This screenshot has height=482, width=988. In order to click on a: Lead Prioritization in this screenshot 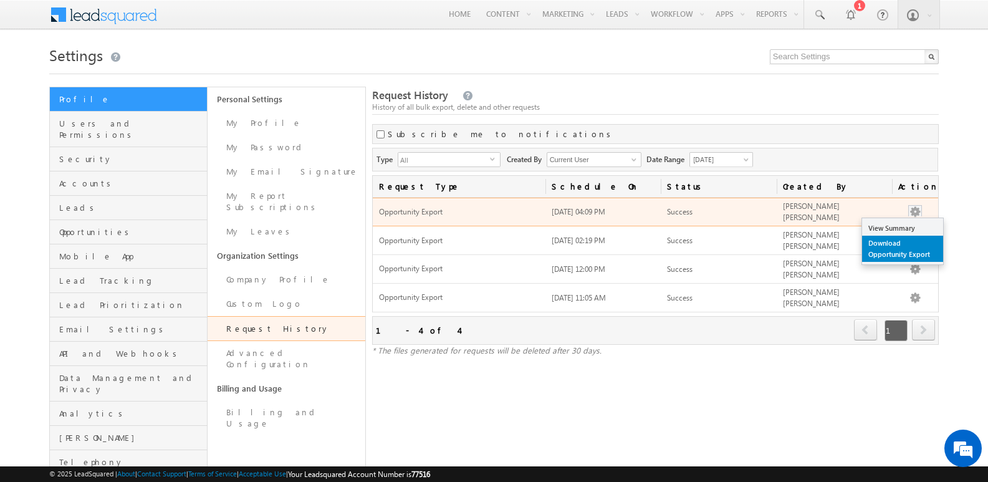, I will do `click(128, 305)`.